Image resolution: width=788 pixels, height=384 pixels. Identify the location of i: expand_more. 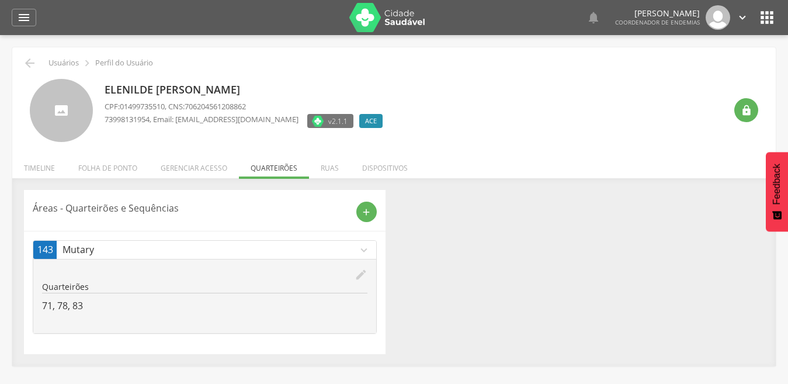
(364, 250).